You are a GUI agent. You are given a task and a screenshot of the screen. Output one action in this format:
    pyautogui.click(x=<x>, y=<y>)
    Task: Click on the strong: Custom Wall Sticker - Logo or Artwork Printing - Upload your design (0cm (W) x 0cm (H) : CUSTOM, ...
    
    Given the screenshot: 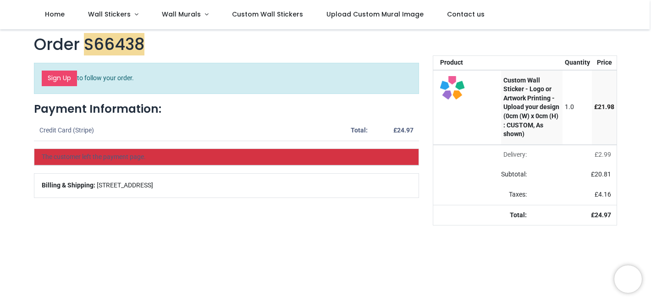 What is the action you would take?
    pyautogui.click(x=532, y=107)
    